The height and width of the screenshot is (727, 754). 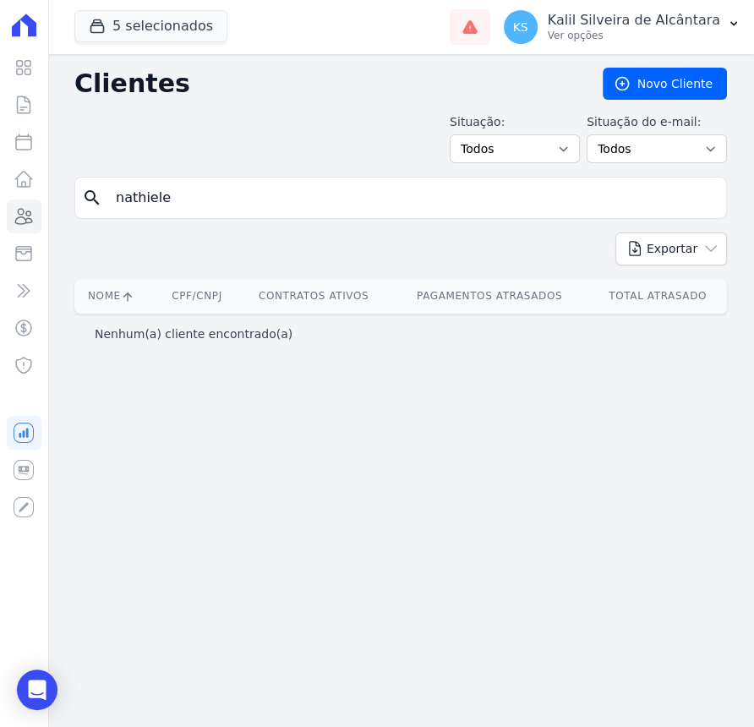 I want to click on th: Nome, so click(x=116, y=296).